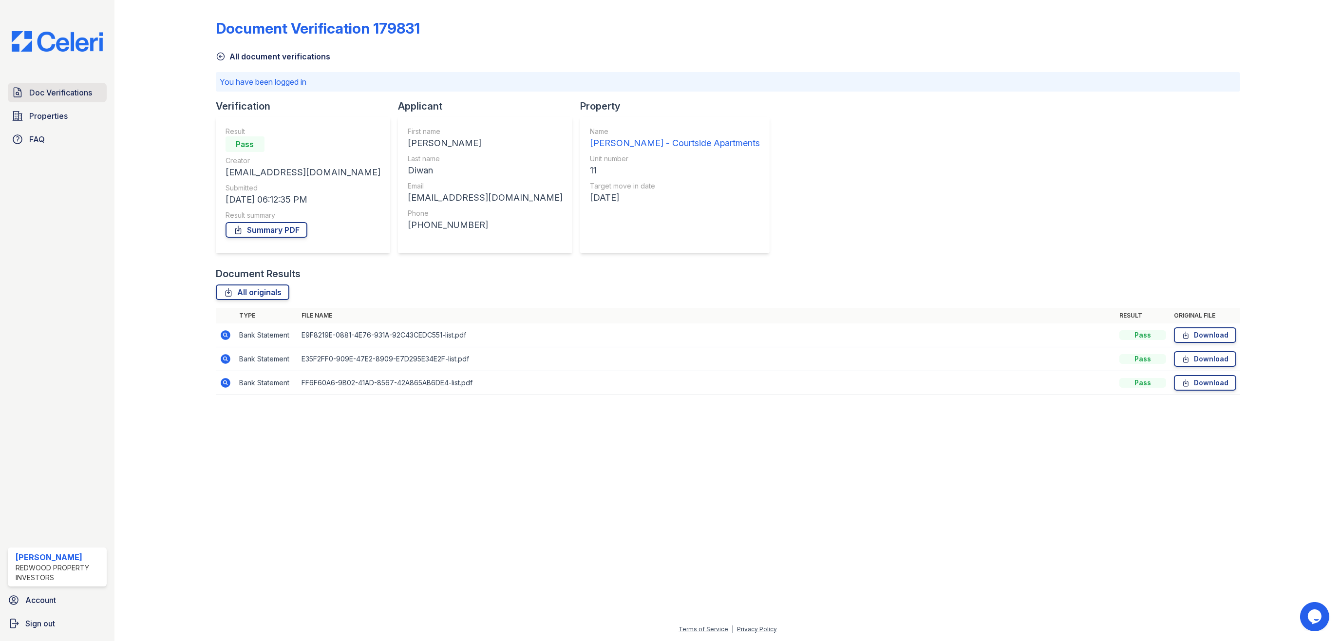  What do you see at coordinates (57, 600) in the screenshot?
I see `a: Account` at bounding box center [57, 600].